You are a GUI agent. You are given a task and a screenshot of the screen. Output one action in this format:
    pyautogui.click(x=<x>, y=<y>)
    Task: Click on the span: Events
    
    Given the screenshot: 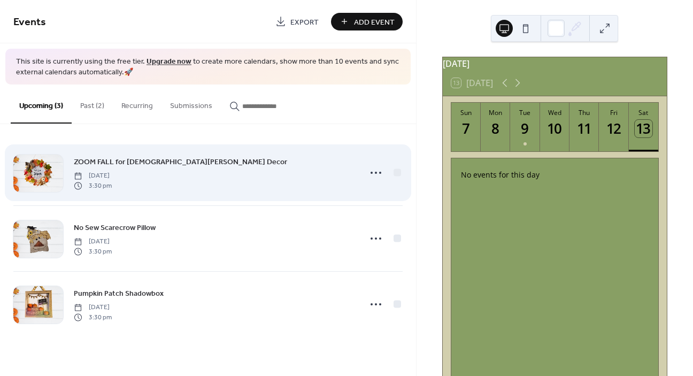 What is the action you would take?
    pyautogui.click(x=29, y=22)
    